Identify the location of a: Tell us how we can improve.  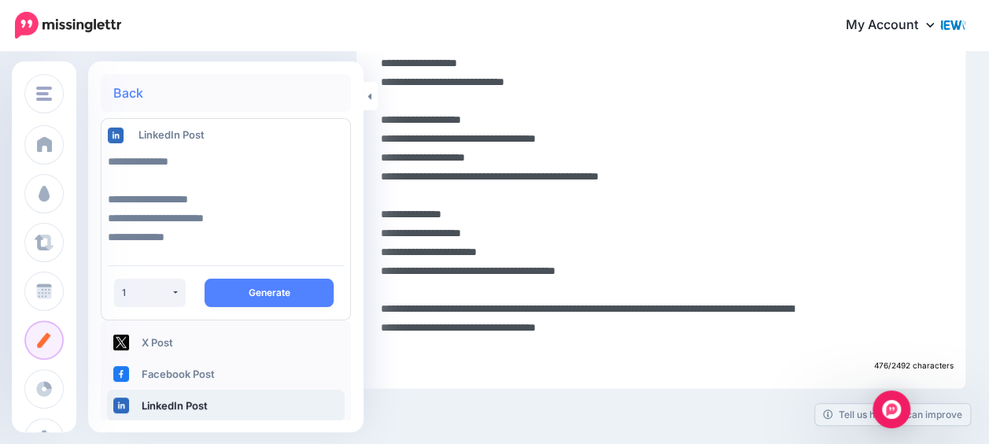
(892, 414).